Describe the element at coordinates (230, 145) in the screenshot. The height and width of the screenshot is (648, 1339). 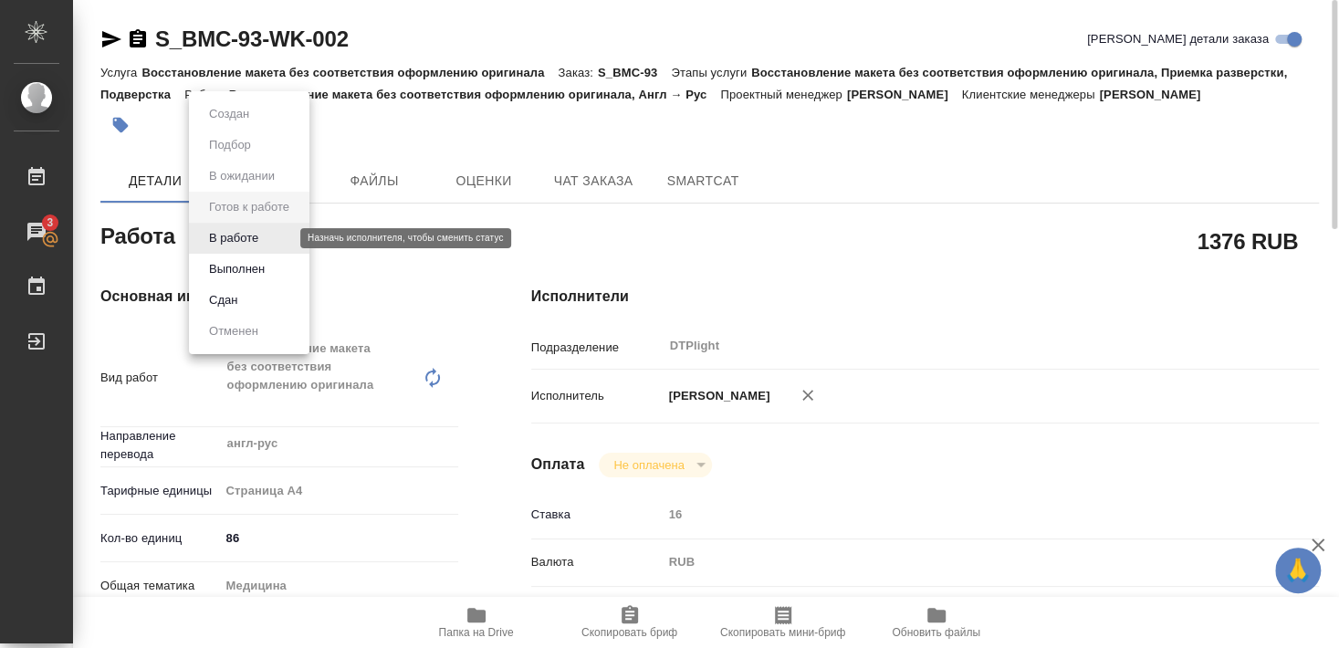
I see `button: Подбор` at that location.